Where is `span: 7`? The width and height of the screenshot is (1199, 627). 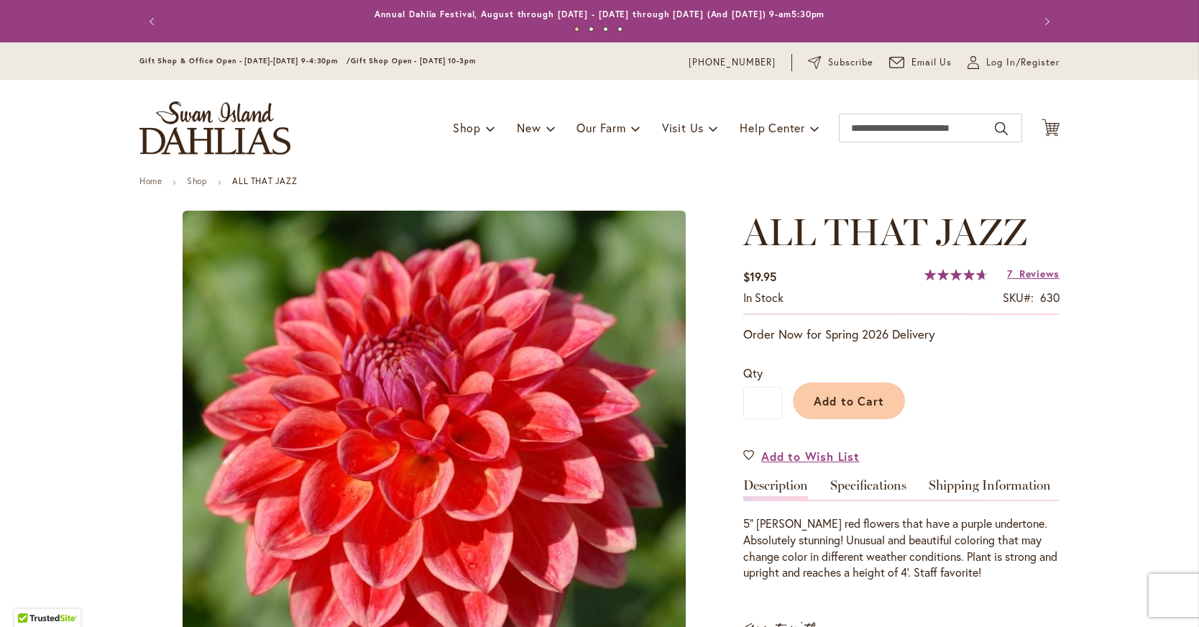
span: 7 is located at coordinates (1010, 273).